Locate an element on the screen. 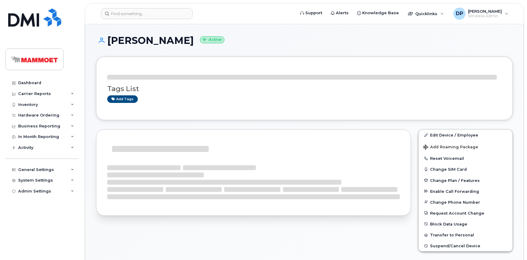  button: Reset Voicemail is located at coordinates (466, 158).